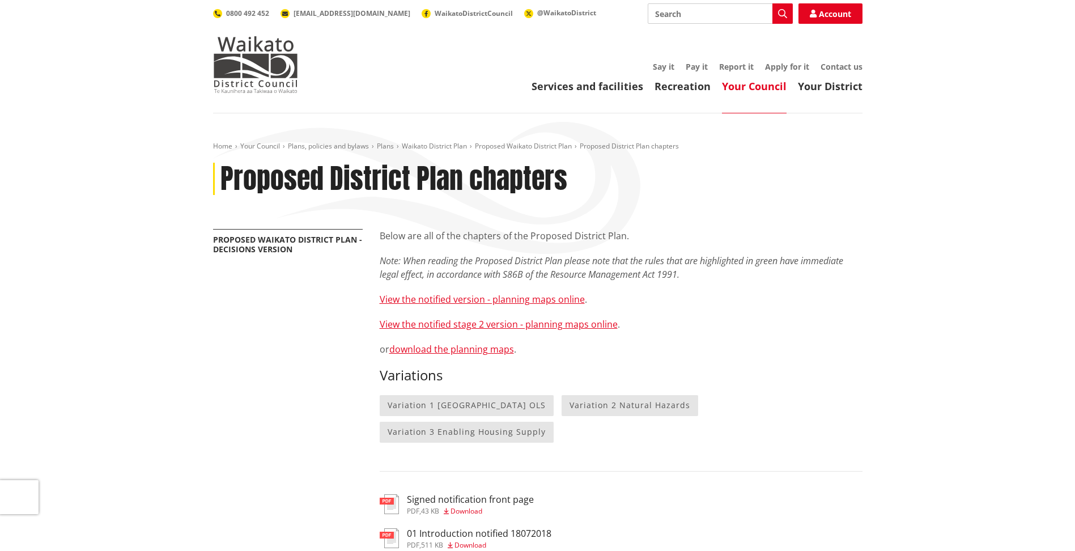 The width and height of the screenshot is (1075, 551). Describe the element at coordinates (328, 146) in the screenshot. I see `a: Plans, policies and bylaws` at that location.